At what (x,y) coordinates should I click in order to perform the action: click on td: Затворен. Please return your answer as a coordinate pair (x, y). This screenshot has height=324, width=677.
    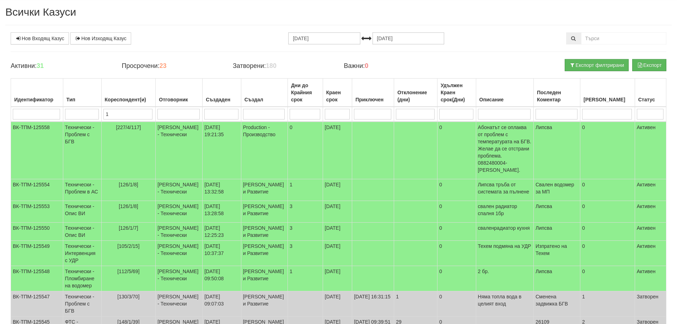
    Looking at the image, I should click on (650, 303).